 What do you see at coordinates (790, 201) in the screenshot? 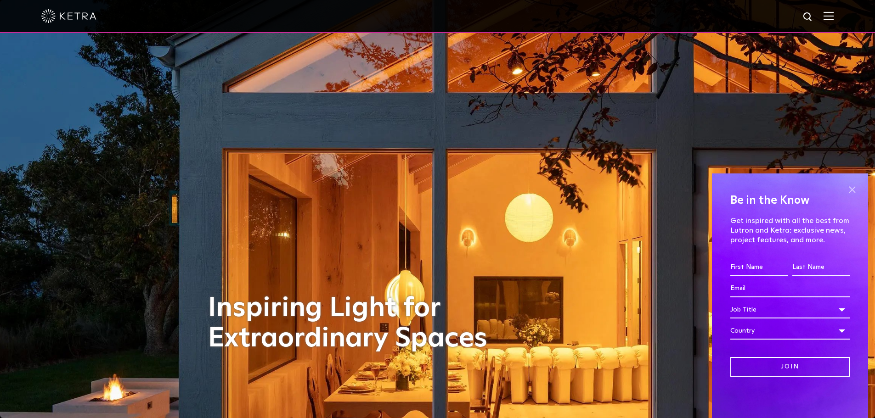
I see `h4: Be in the Know` at bounding box center [790, 201].